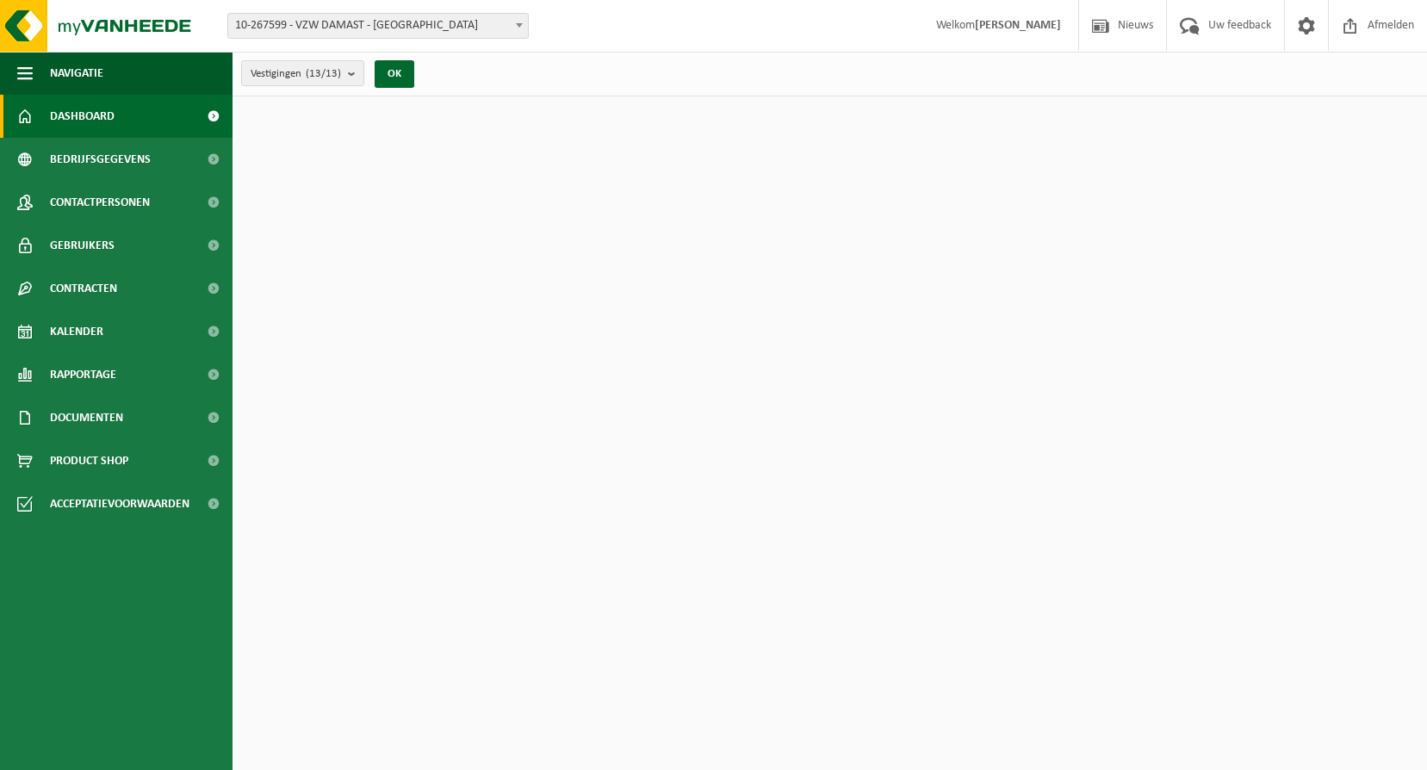  Describe the element at coordinates (295, 74) in the screenshot. I see `span: Vestigingen` at that location.